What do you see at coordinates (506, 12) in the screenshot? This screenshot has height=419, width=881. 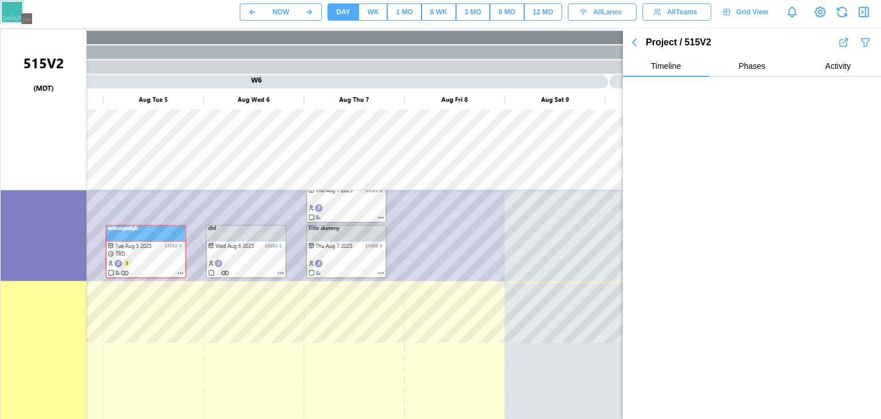 I see `div: 6 MO` at bounding box center [506, 12].